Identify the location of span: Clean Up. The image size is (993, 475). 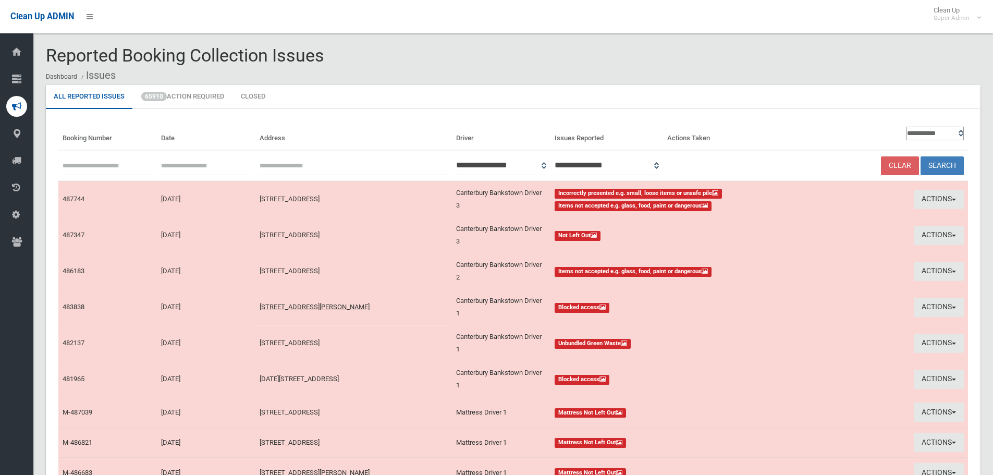
(954, 14).